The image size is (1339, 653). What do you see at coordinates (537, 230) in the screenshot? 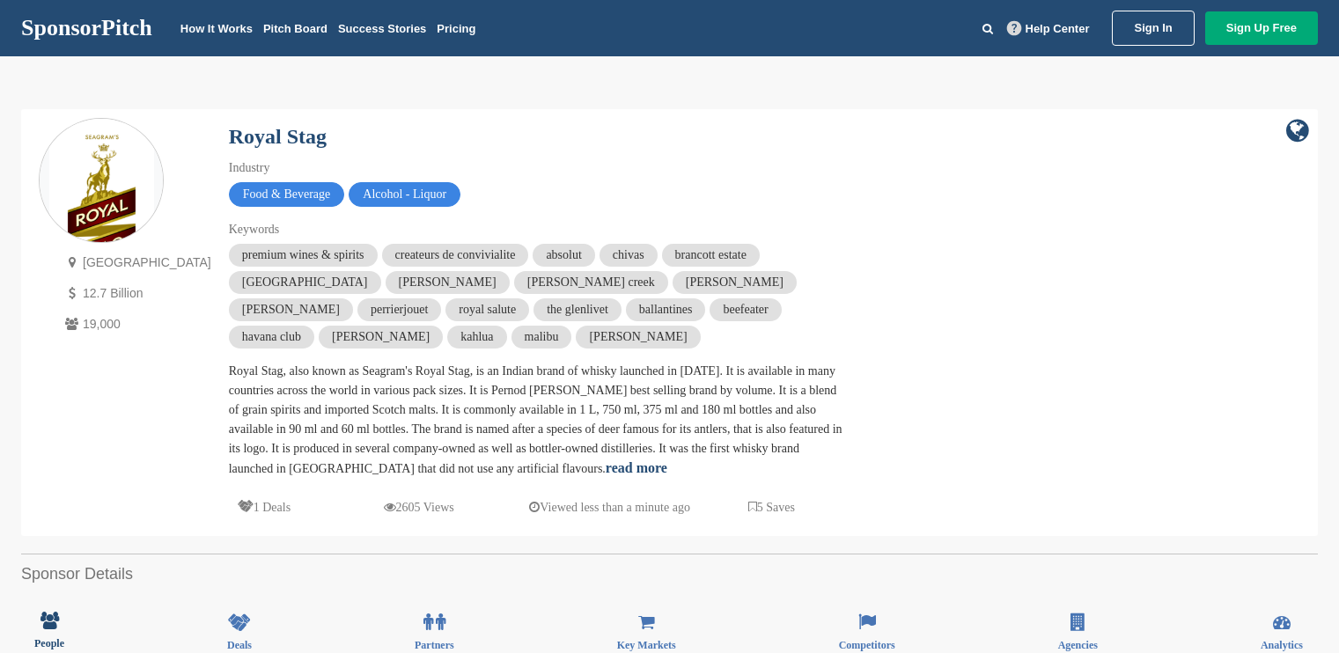
I see `div: Keywords` at bounding box center [537, 230].